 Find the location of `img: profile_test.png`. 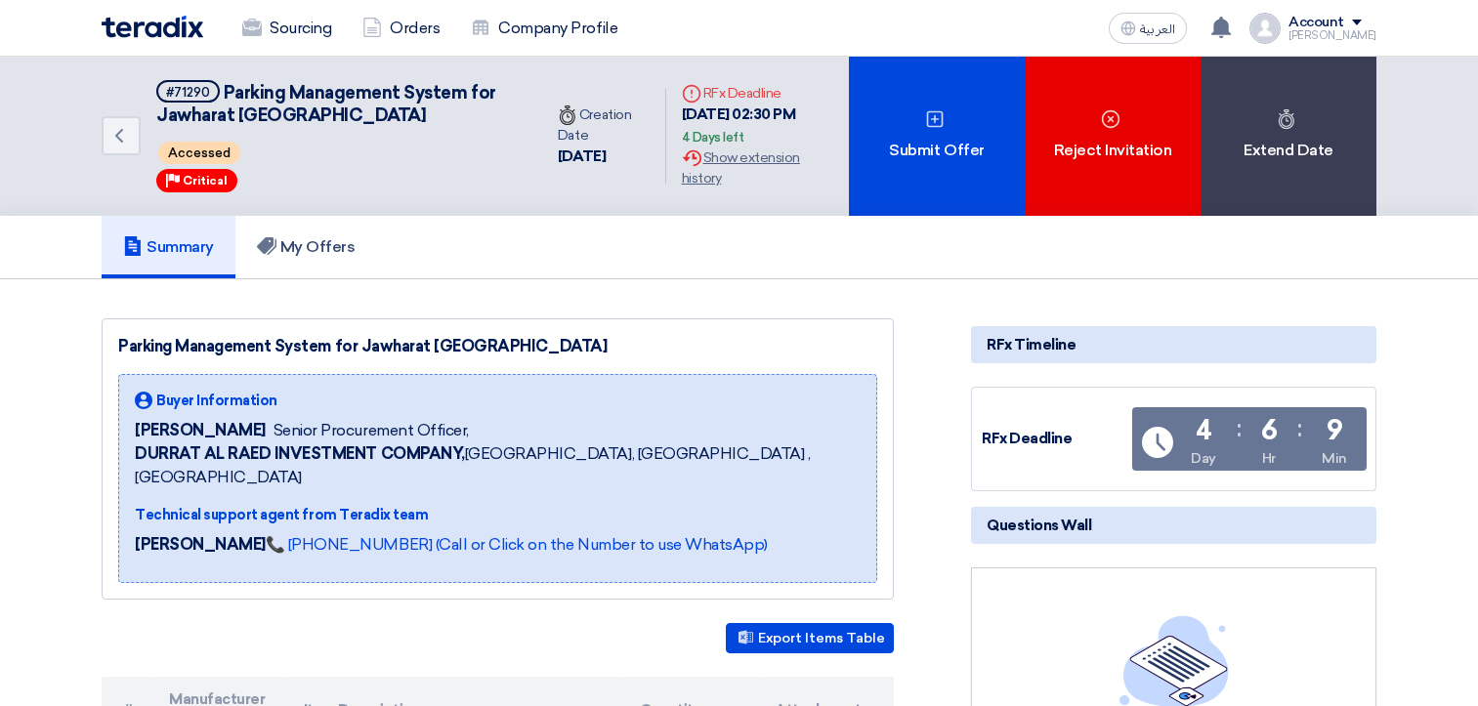

img: profile_test.png is located at coordinates (1265, 28).